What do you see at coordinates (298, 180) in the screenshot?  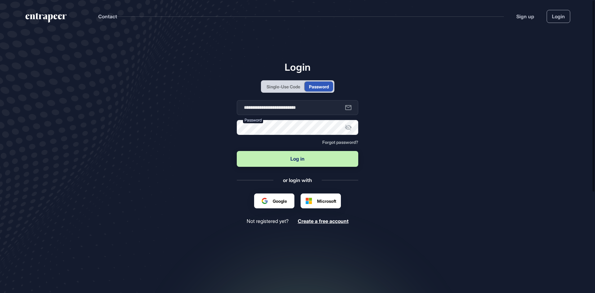 I see `div: or login with` at bounding box center [298, 180].